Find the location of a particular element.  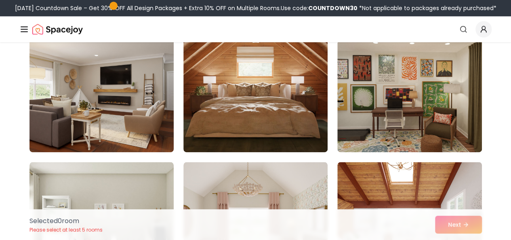

img: Room room-11 is located at coordinates (255, 87).